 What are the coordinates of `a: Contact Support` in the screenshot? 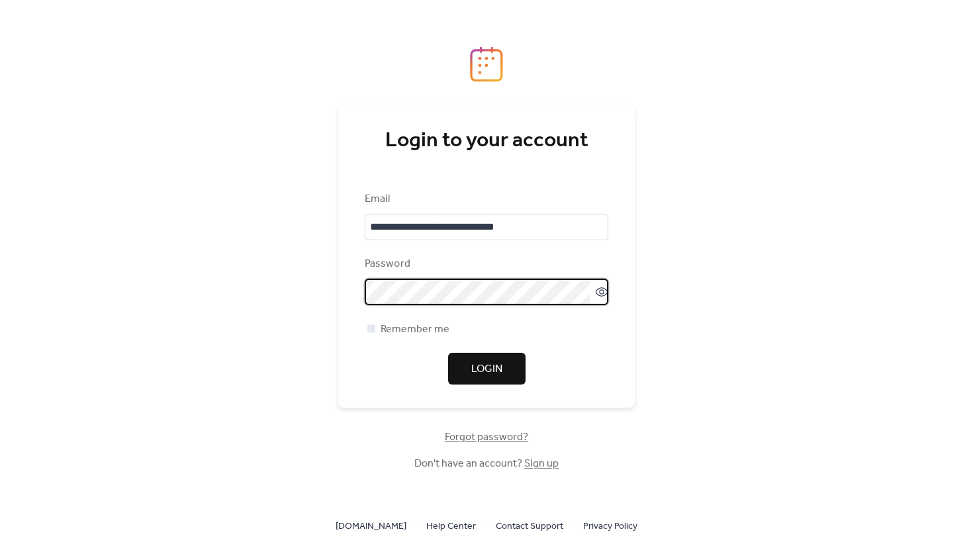 It's located at (529, 525).